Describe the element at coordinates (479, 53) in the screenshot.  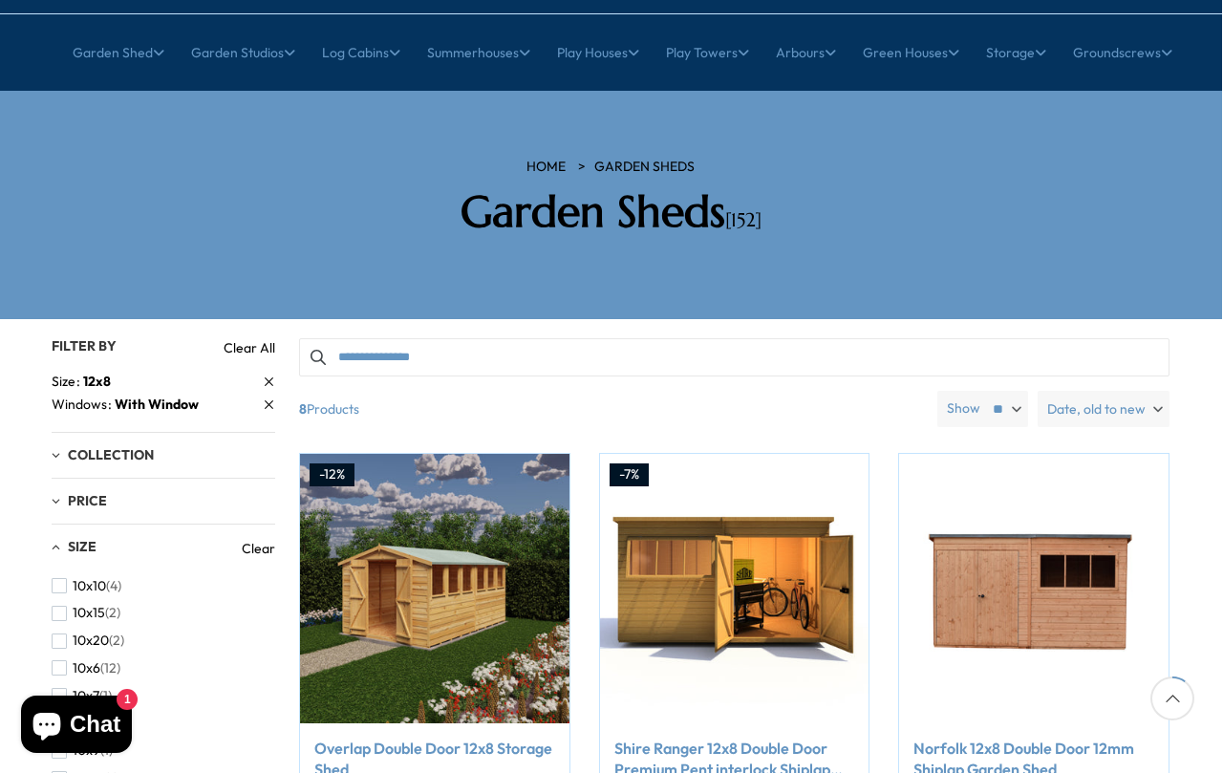
I see `a: Summerhouses` at that location.